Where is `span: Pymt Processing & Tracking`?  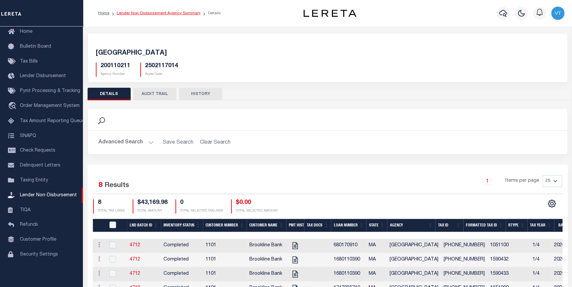
span: Pymt Processing & Tracking is located at coordinates (50, 91).